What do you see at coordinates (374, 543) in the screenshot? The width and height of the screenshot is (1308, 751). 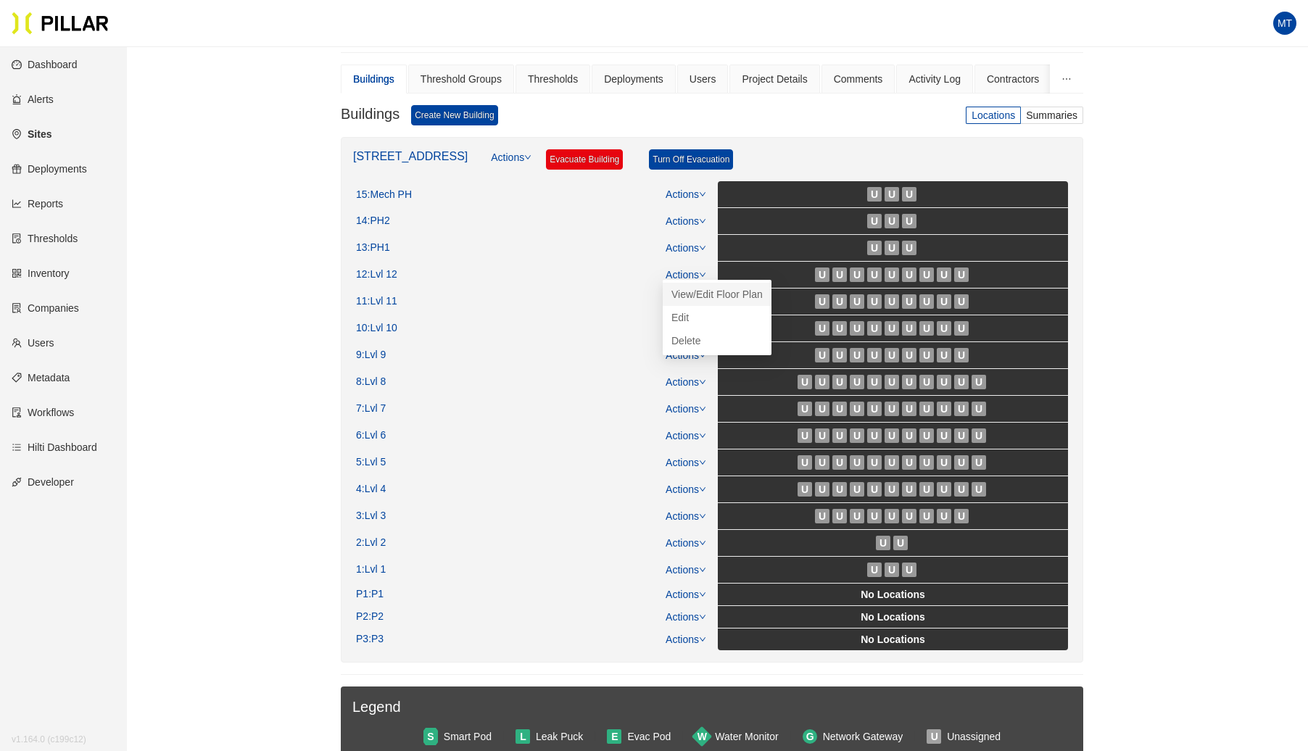 I see `span: : Lvl 2` at bounding box center [374, 543].